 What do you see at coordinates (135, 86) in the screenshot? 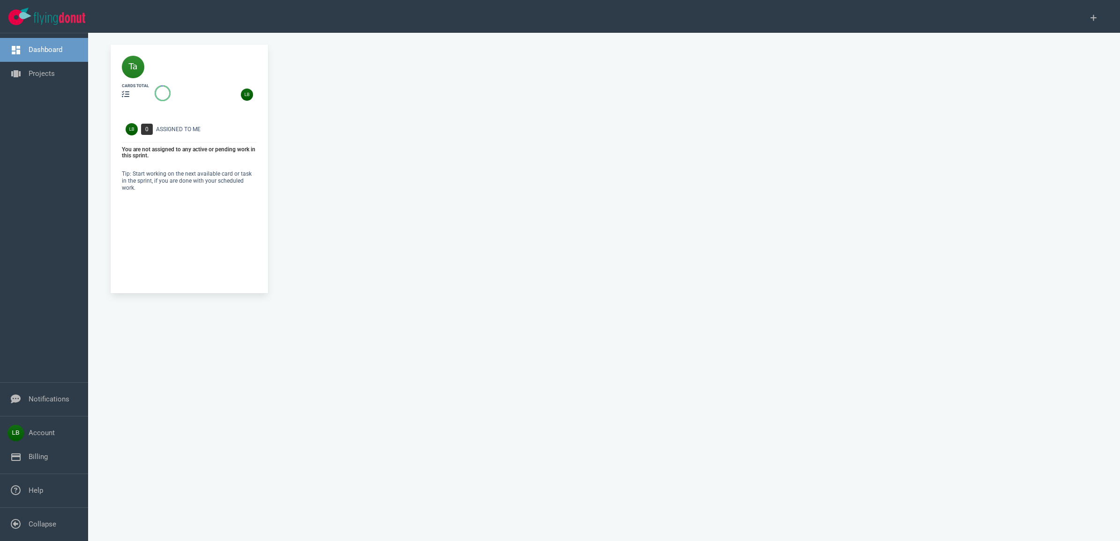
I see `div: cards total` at bounding box center [135, 86].